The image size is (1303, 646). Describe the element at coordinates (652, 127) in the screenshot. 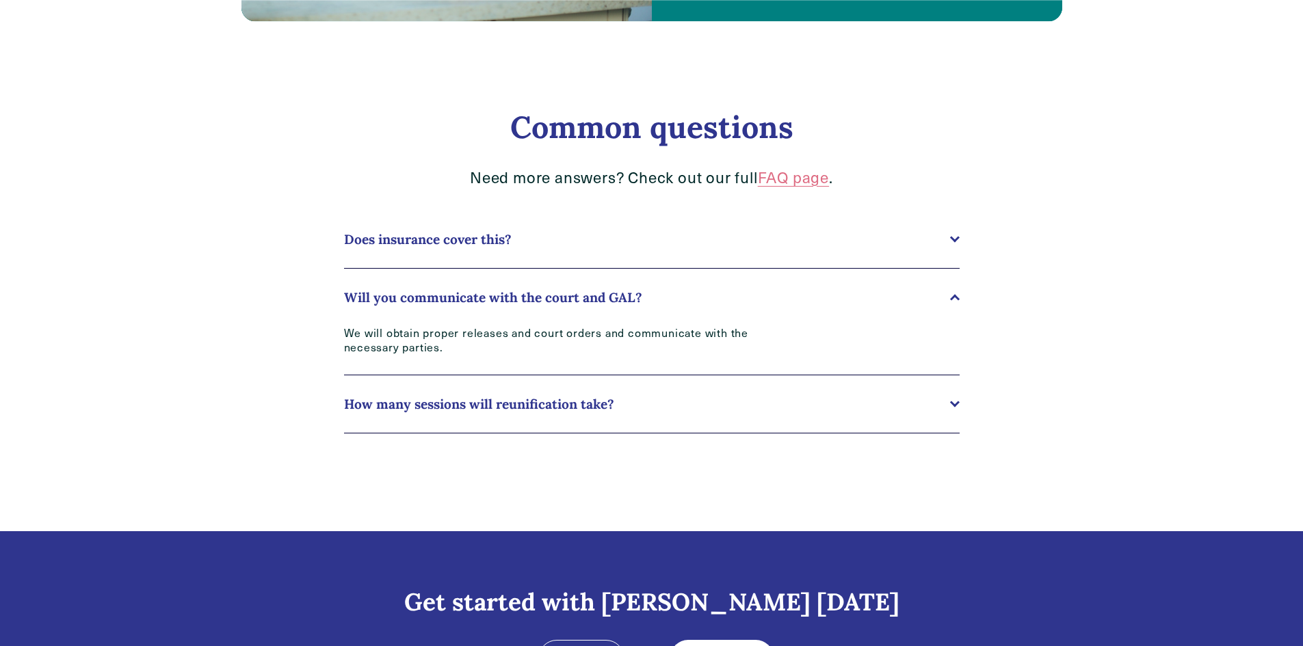

I see `h2: Common questions` at that location.